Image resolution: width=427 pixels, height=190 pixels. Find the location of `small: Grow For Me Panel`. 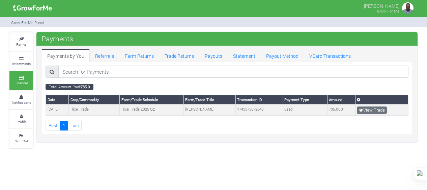

small: Grow For Me Panel is located at coordinates (27, 22).